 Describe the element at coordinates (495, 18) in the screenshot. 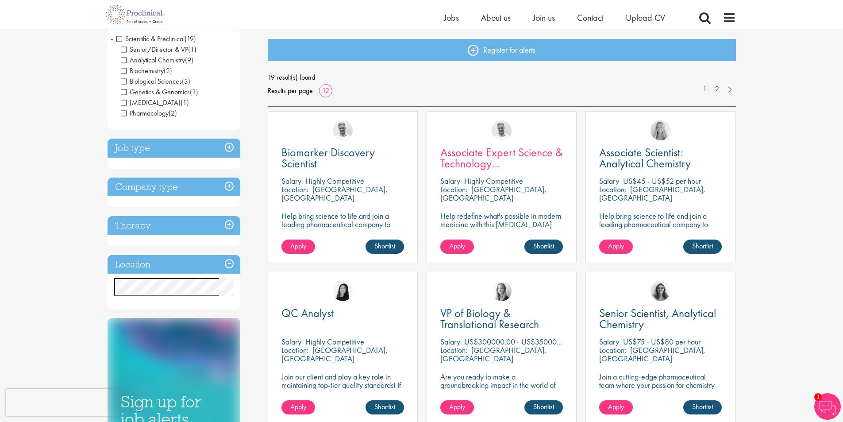

I see `a: About us` at that location.